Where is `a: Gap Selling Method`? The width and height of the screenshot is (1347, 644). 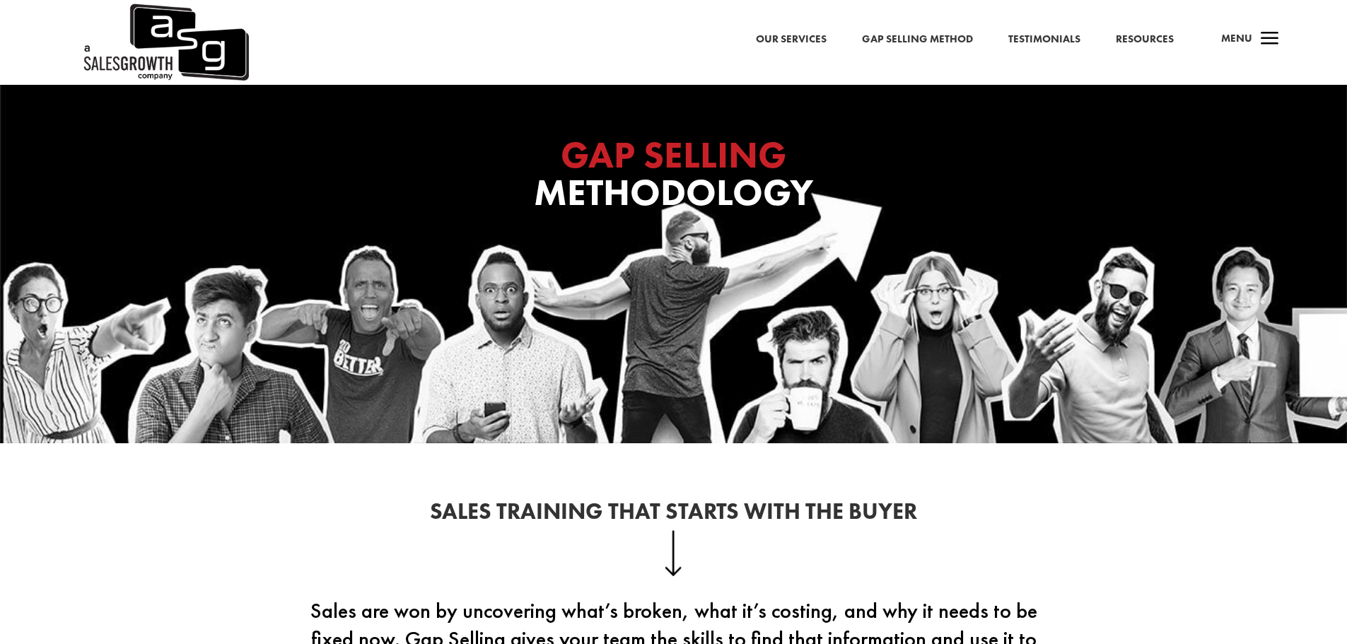
a: Gap Selling Method is located at coordinates (917, 40).